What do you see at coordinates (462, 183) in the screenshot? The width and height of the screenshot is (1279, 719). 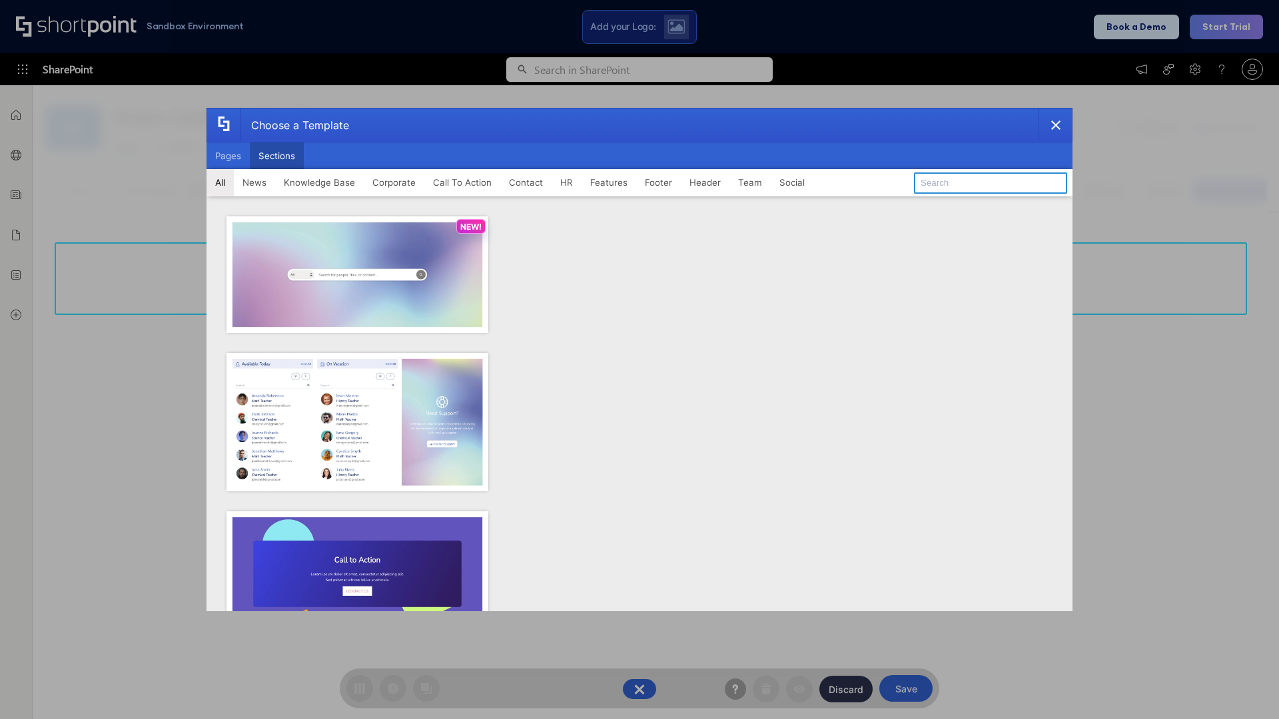 I see `button: Call To Action` at bounding box center [462, 183].